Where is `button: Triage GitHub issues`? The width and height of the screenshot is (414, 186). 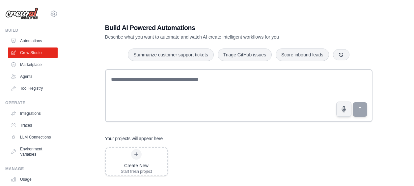 button: Triage GitHub issues is located at coordinates (245, 55).